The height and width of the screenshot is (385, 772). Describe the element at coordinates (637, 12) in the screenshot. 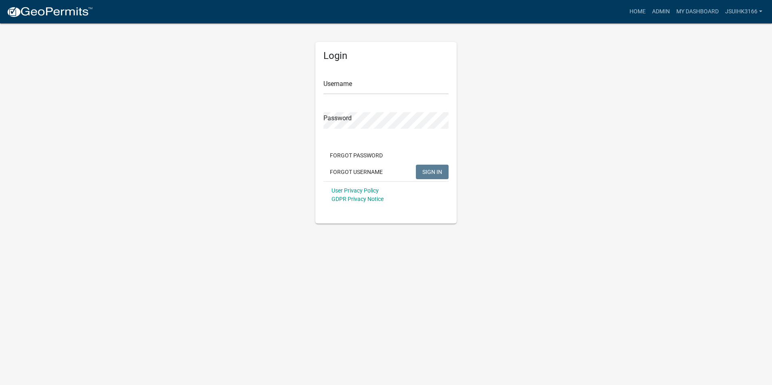

I see `a: Home` at that location.